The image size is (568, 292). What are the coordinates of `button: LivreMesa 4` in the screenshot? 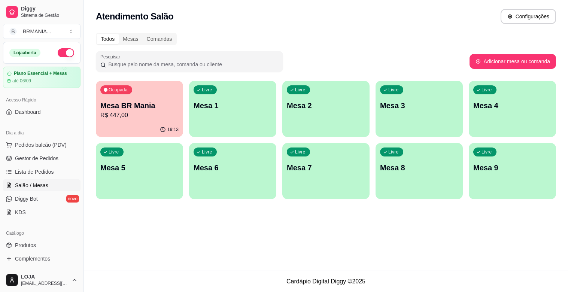 It's located at (512, 109).